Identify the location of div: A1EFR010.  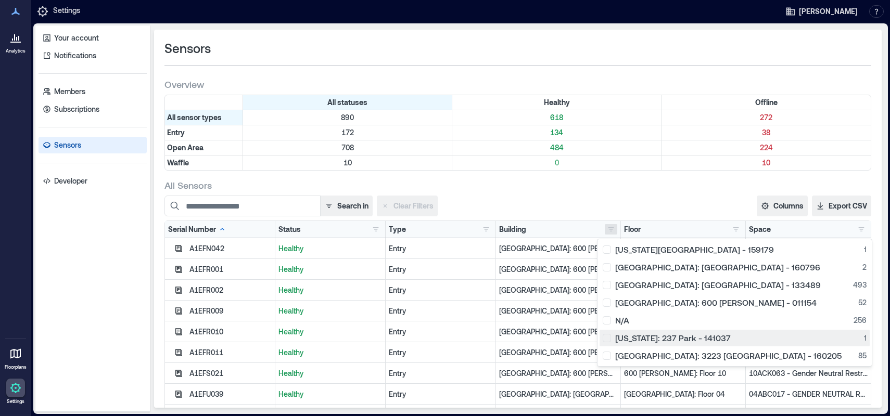
(231, 332).